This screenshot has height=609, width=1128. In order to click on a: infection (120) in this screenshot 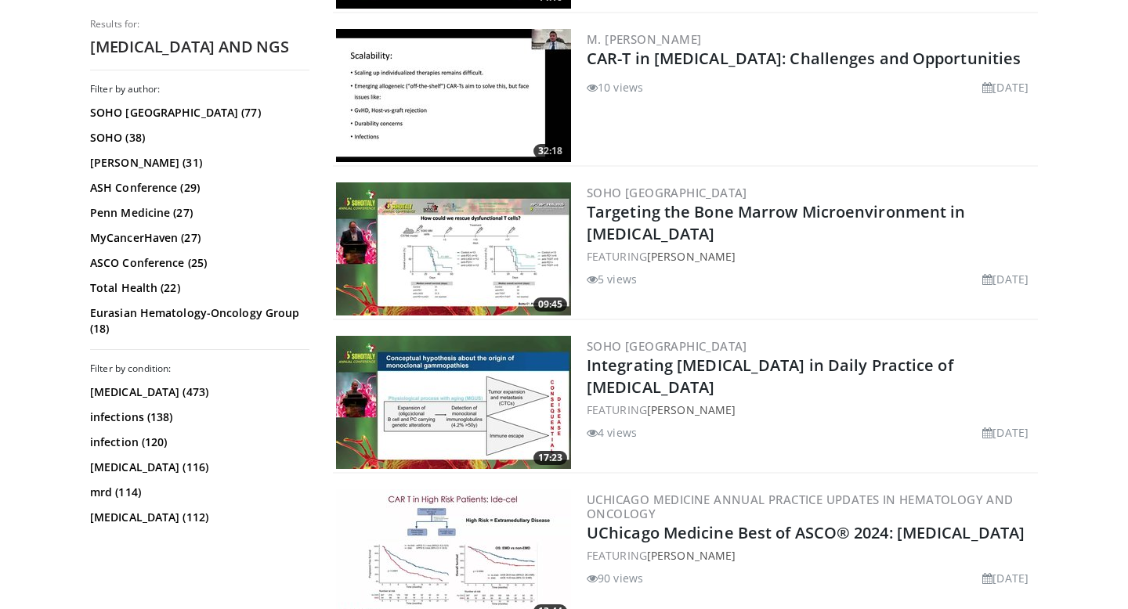, I will do `click(197, 442)`.